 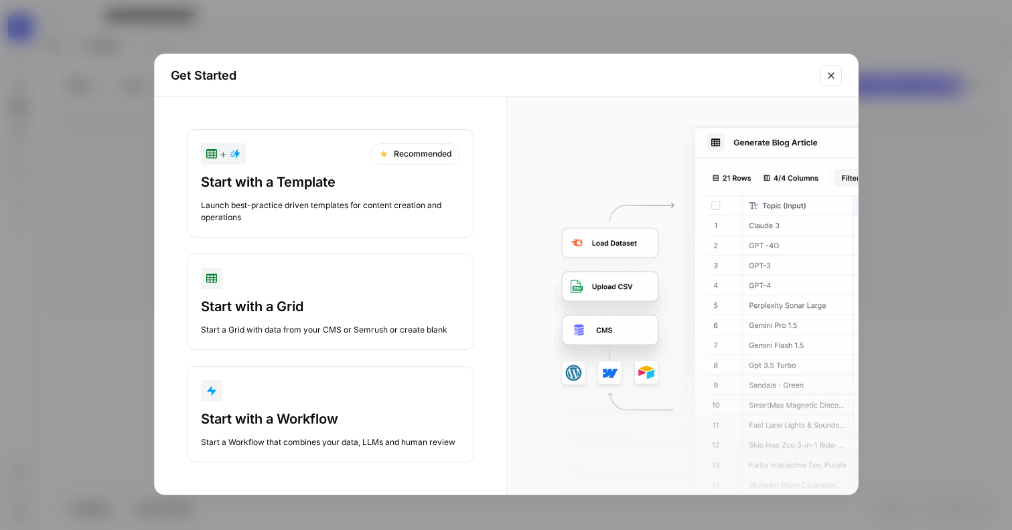 What do you see at coordinates (330, 183) in the screenshot?
I see `button: +RecommendedStart with a TemplateLaunch best-practice driven templates for content creation and o...` at bounding box center [330, 183].